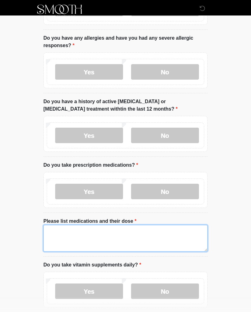  Describe the element at coordinates (91, 165) in the screenshot. I see `label: Do you take prescription medications?` at that location.